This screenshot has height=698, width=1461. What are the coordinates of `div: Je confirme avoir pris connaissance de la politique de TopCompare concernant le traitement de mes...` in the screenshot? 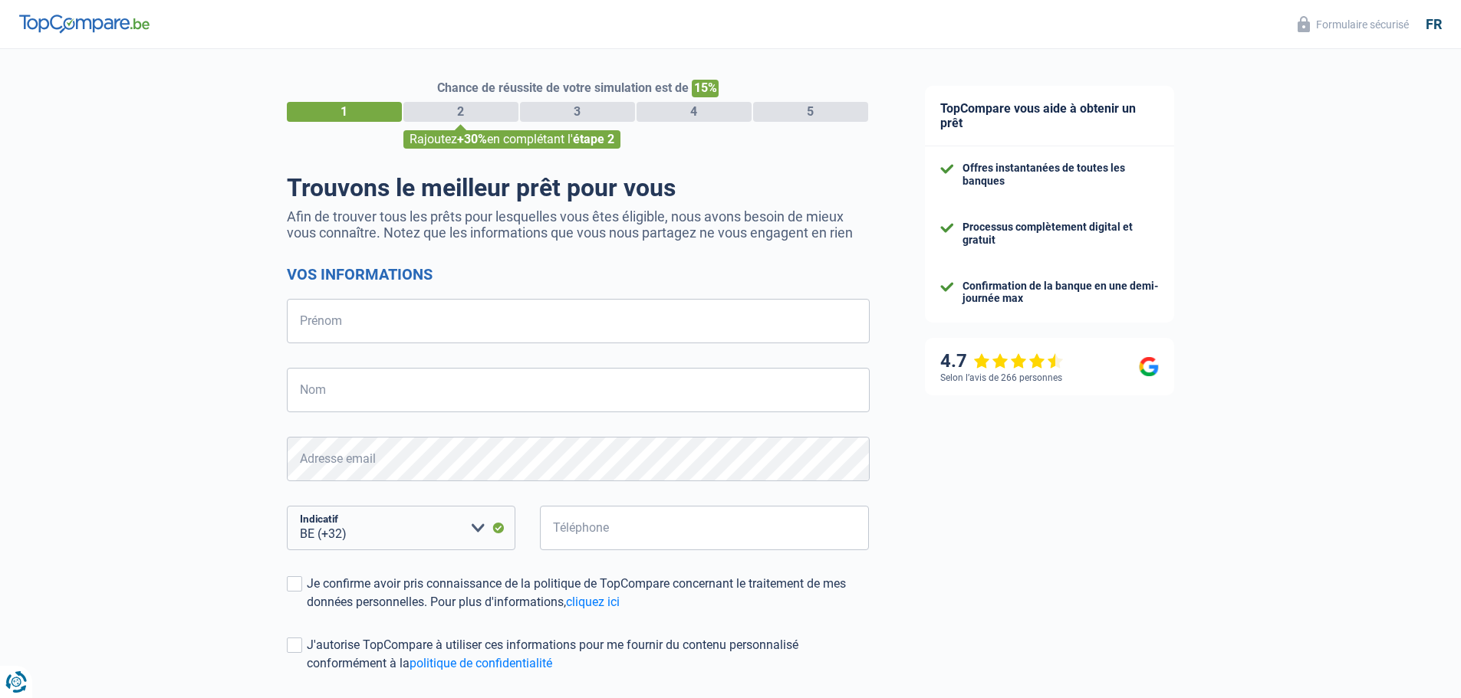 It's located at (588, 593).